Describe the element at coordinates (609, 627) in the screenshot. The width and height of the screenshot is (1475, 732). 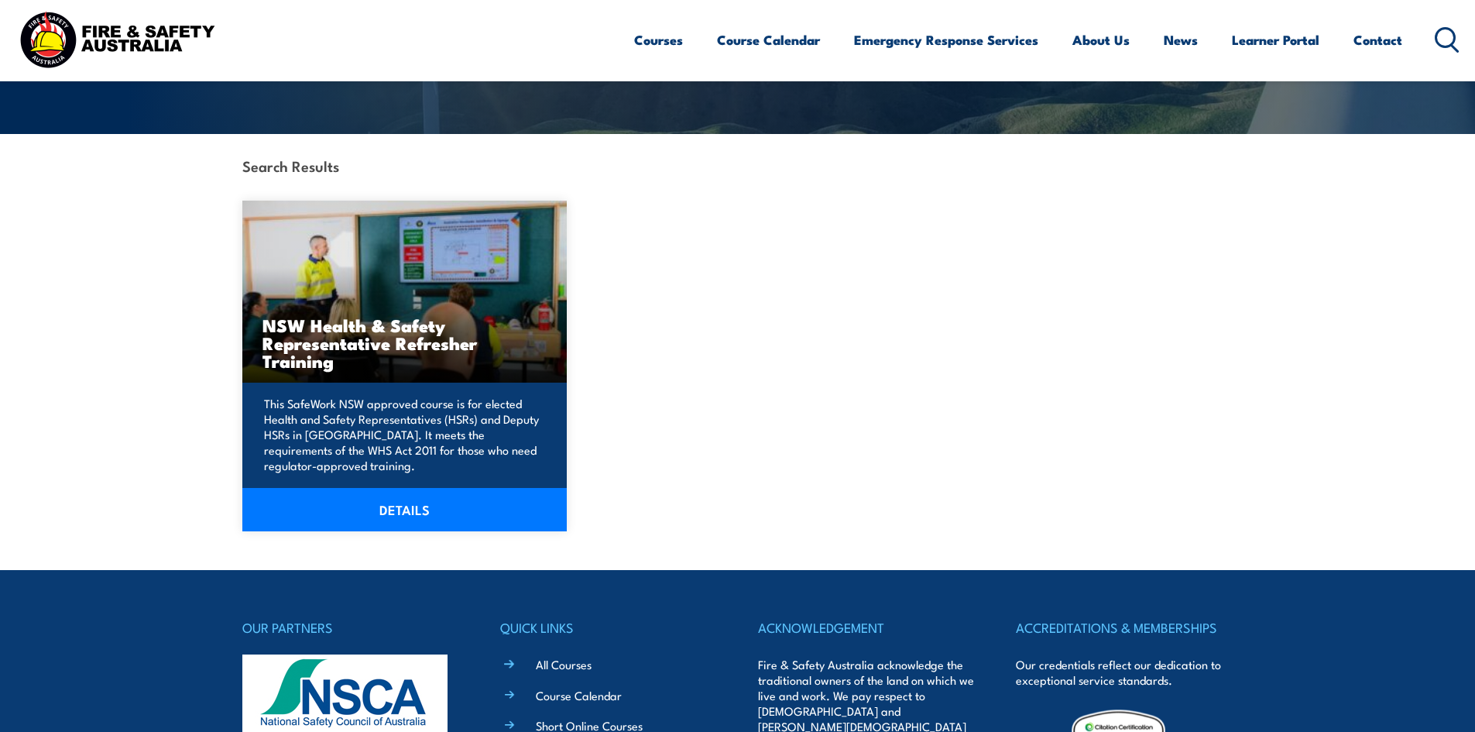
I see `h4: QUICK LINKS` at that location.